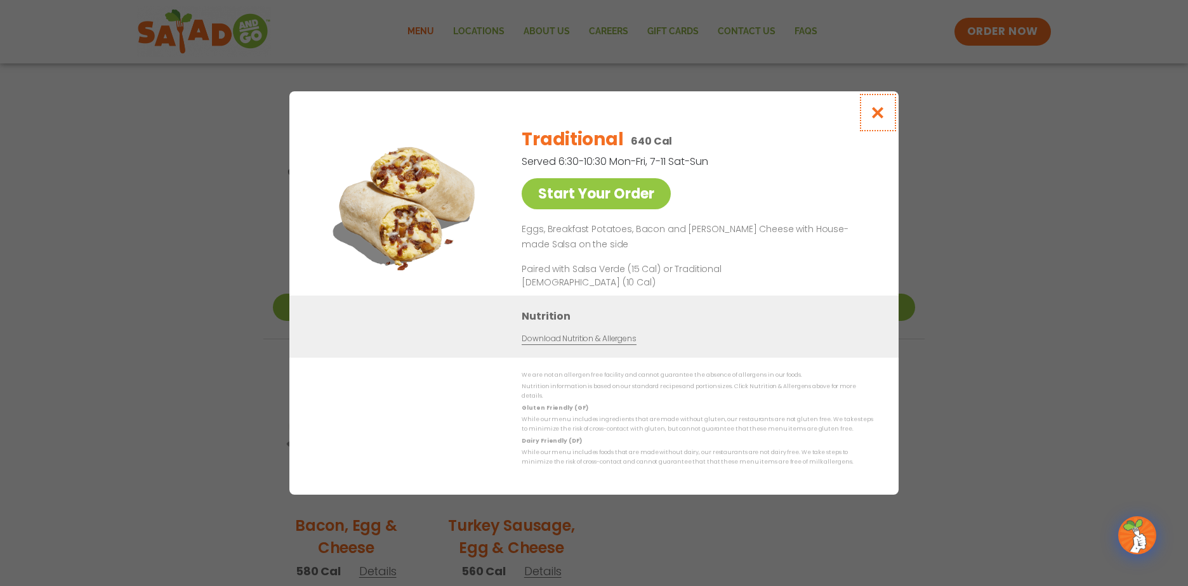 The width and height of the screenshot is (1188, 586). I want to click on strong: Gluten Friendly (GF), so click(555, 408).